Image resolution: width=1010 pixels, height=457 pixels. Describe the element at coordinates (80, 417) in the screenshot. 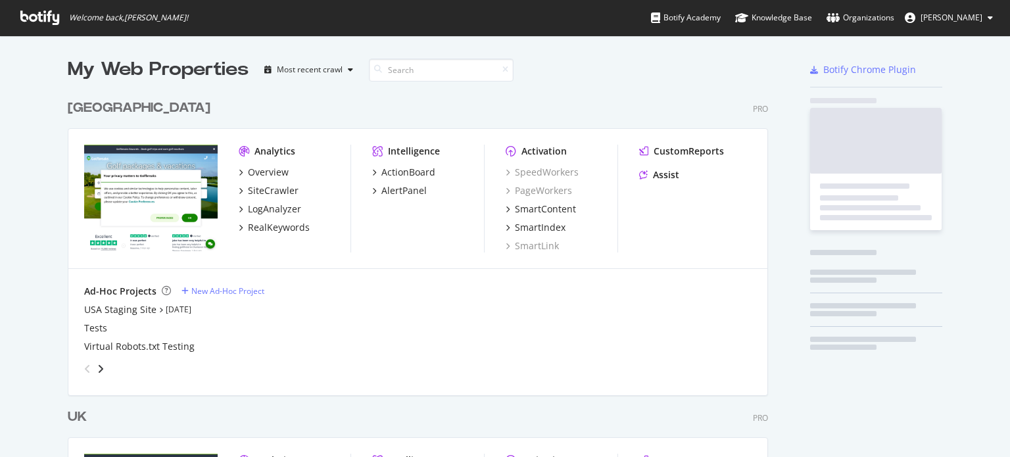

I see `a: UK` at that location.